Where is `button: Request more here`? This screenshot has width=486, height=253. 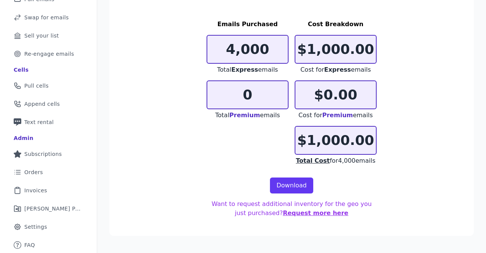
button: Request more here is located at coordinates (316, 214).